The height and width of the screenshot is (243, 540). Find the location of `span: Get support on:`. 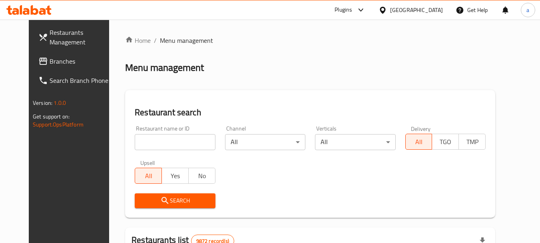

span: Get support on: is located at coordinates (51, 116).